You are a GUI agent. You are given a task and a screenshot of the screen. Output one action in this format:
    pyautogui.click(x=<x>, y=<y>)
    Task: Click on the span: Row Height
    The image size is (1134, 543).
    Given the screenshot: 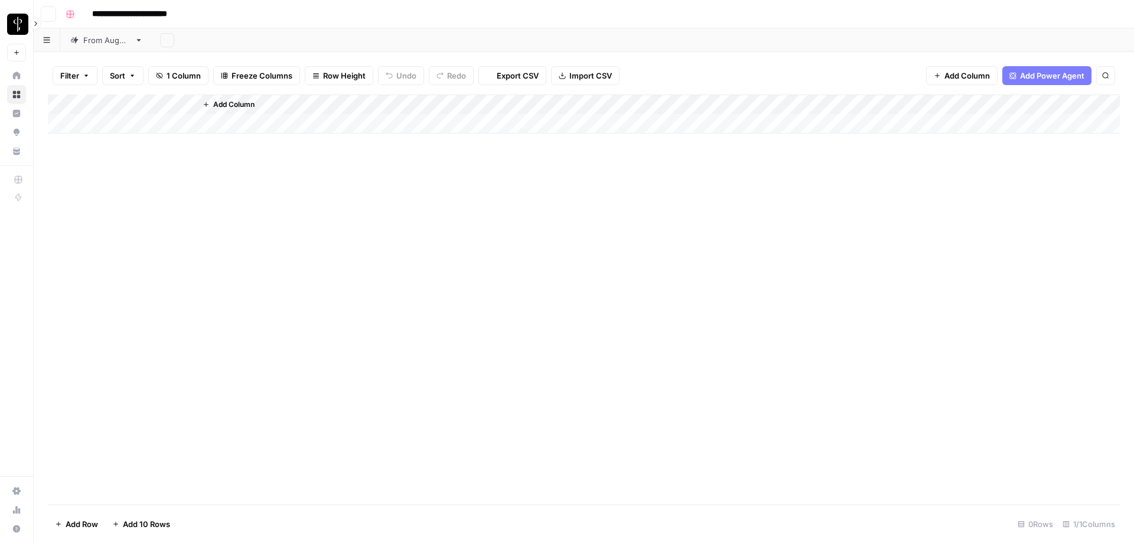 What is the action you would take?
    pyautogui.click(x=344, y=76)
    